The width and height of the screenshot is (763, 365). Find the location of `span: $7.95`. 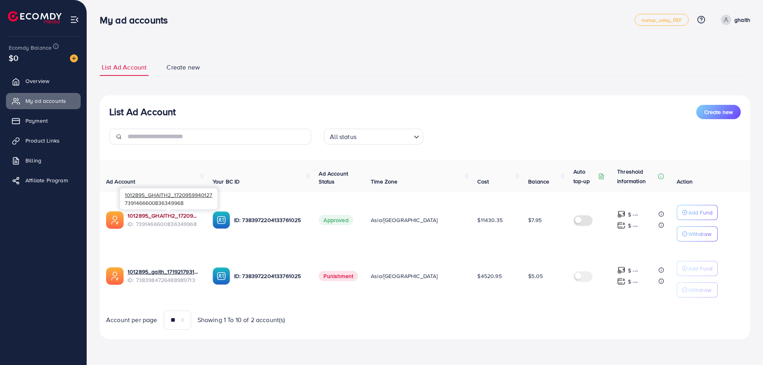

span: $7.95 is located at coordinates (535, 220).